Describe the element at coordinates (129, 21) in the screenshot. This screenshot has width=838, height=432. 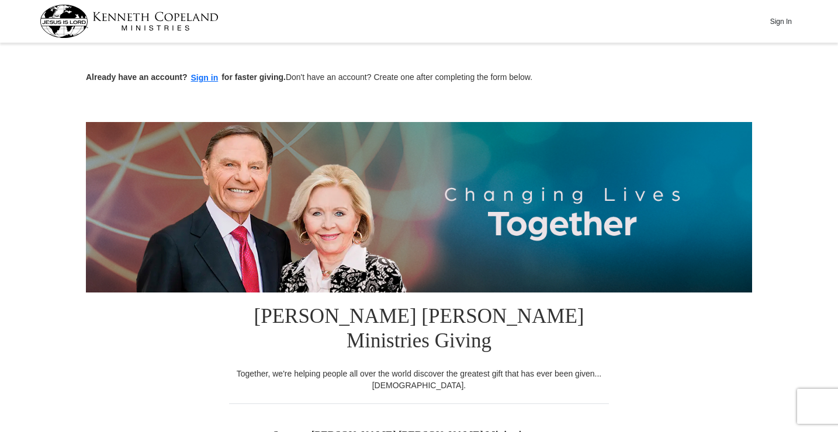
I see `img: kcm-header-logo.svg` at that location.